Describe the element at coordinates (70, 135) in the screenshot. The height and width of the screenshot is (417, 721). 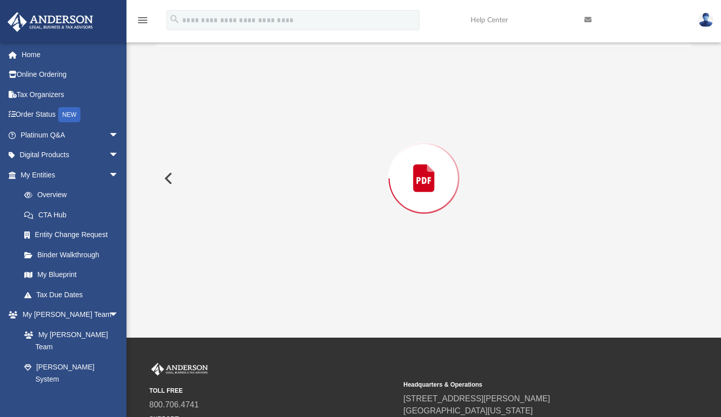
I see `a: Platinum Q&Aarrow_drop_down` at that location.